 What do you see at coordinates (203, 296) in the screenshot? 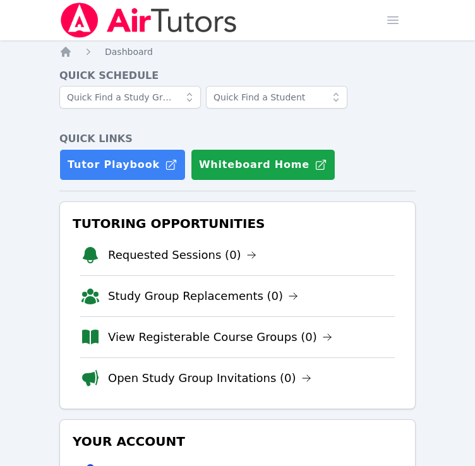
I see `a: Study Group Replacements (0)` at bounding box center [203, 296].